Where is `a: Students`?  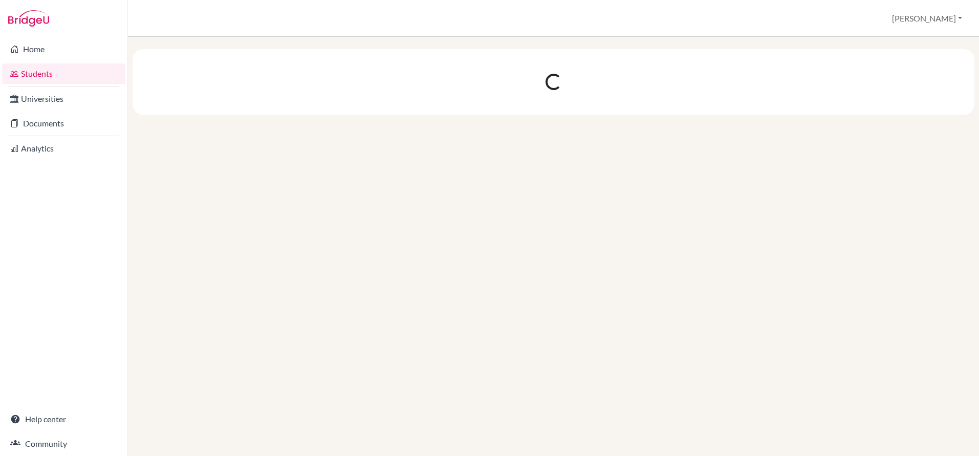
a: Students is located at coordinates (63, 74).